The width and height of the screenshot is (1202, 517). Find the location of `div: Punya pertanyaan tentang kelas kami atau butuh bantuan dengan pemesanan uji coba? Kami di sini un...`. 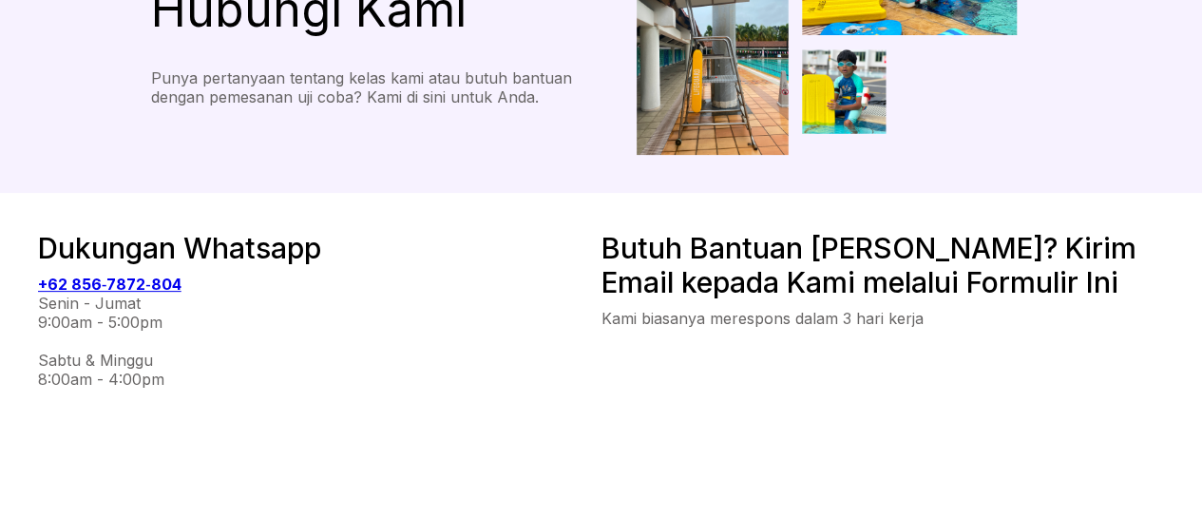

div: Punya pertanyaan tentang kelas kami atau butuh bantuan dengan pemesanan uji coba? Kami di sini un... is located at coordinates (376, 87).